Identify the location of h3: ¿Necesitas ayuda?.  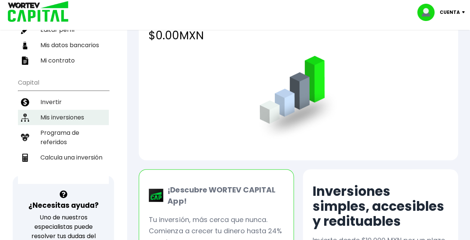
(64, 205).